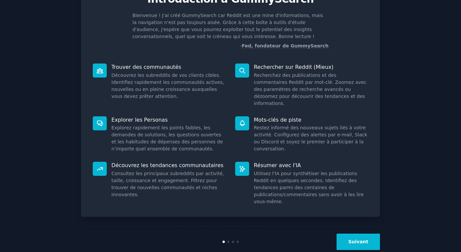 The image size is (461, 252). What do you see at coordinates (277, 165) in the screenshot?
I see `font: Résumer avec l'IA` at bounding box center [277, 165].